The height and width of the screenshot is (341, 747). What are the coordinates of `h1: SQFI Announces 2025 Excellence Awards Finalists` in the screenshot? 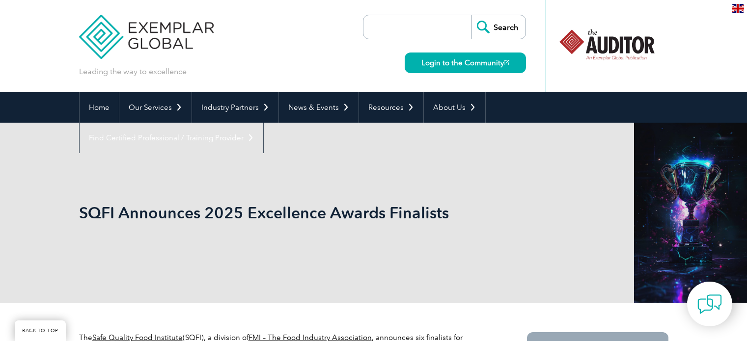 It's located at (267, 213).